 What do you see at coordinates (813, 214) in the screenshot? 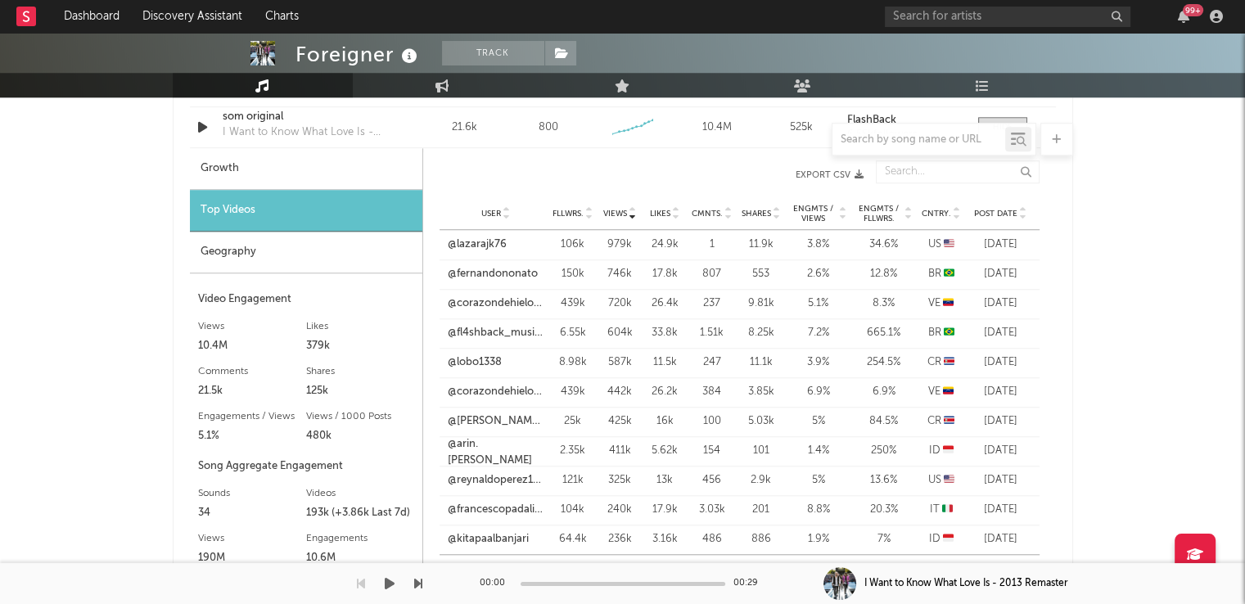
I see `span: Engmts / Views` at bounding box center [813, 214].